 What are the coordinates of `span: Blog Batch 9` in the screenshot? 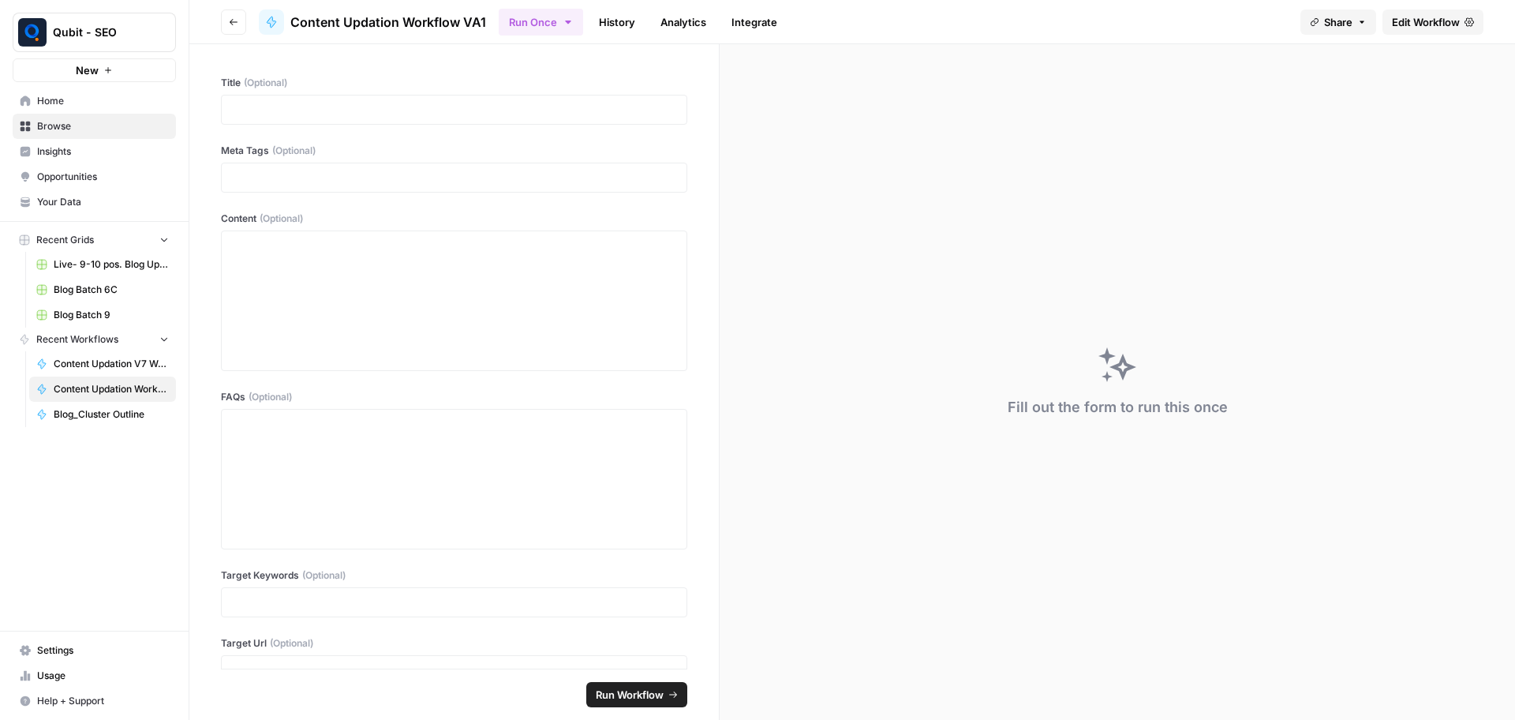 It's located at (111, 315).